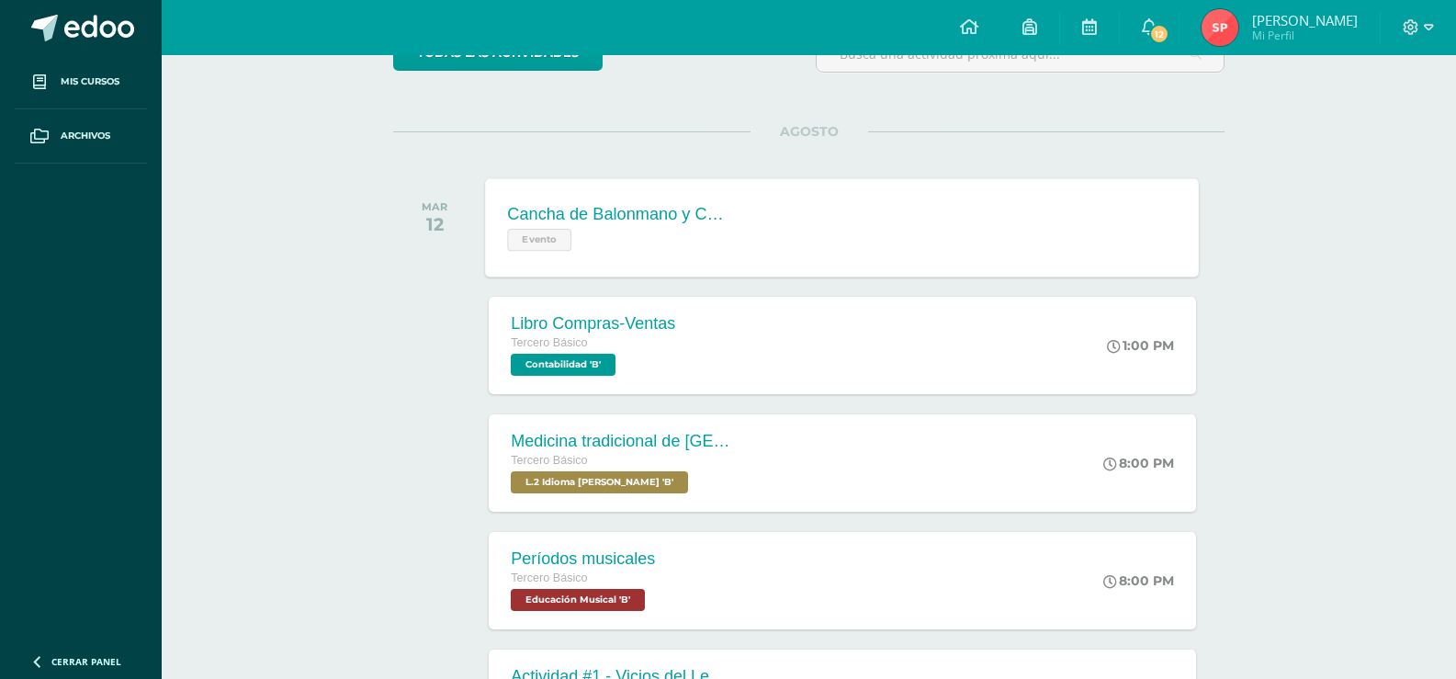  I want to click on span: AGOSTO, so click(809, 131).